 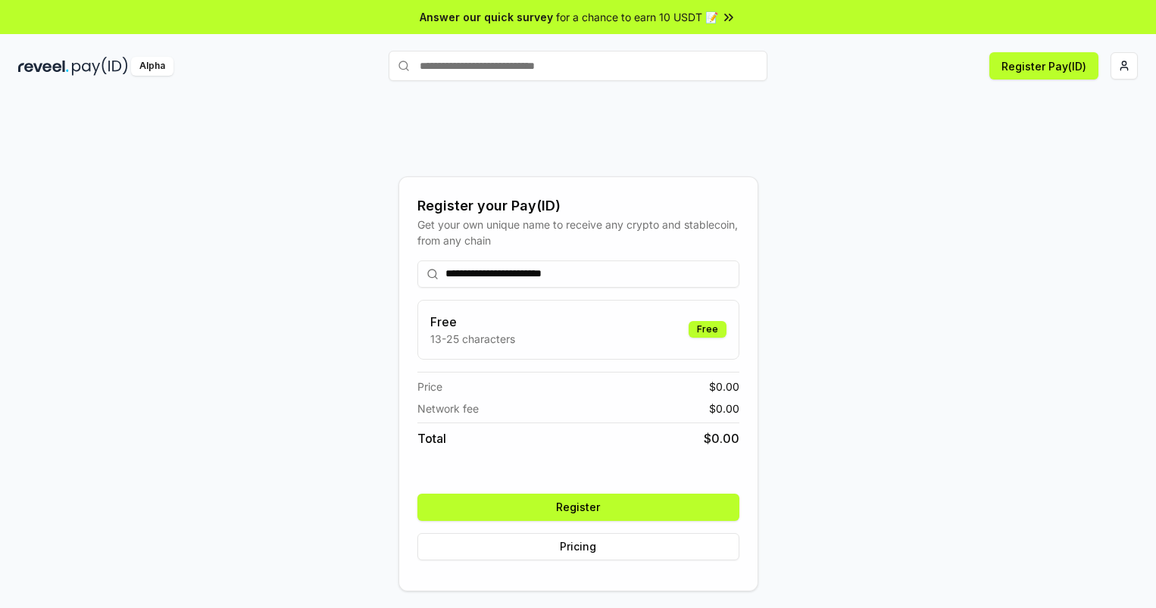 I want to click on button: Register, so click(x=578, y=507).